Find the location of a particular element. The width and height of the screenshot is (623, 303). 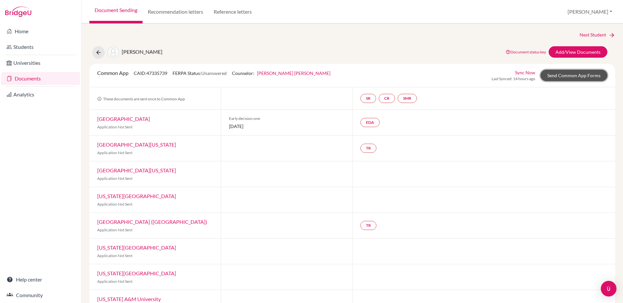

span: Counselor: is located at coordinates (281, 73).